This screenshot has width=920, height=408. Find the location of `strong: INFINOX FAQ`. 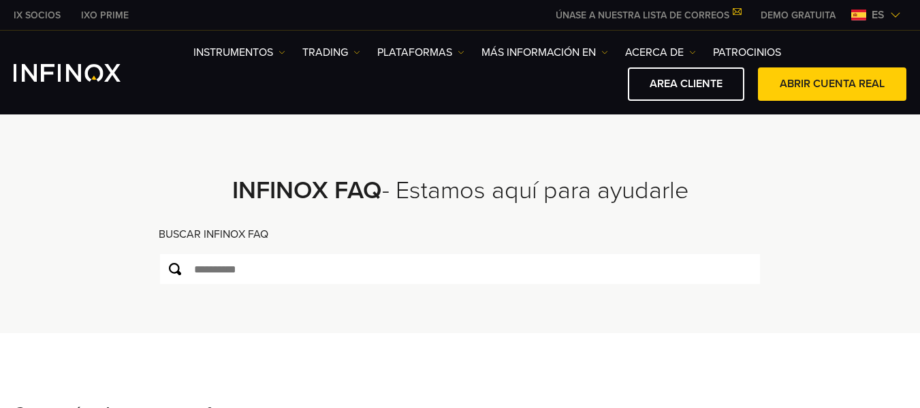

strong: INFINOX FAQ is located at coordinates (307, 190).